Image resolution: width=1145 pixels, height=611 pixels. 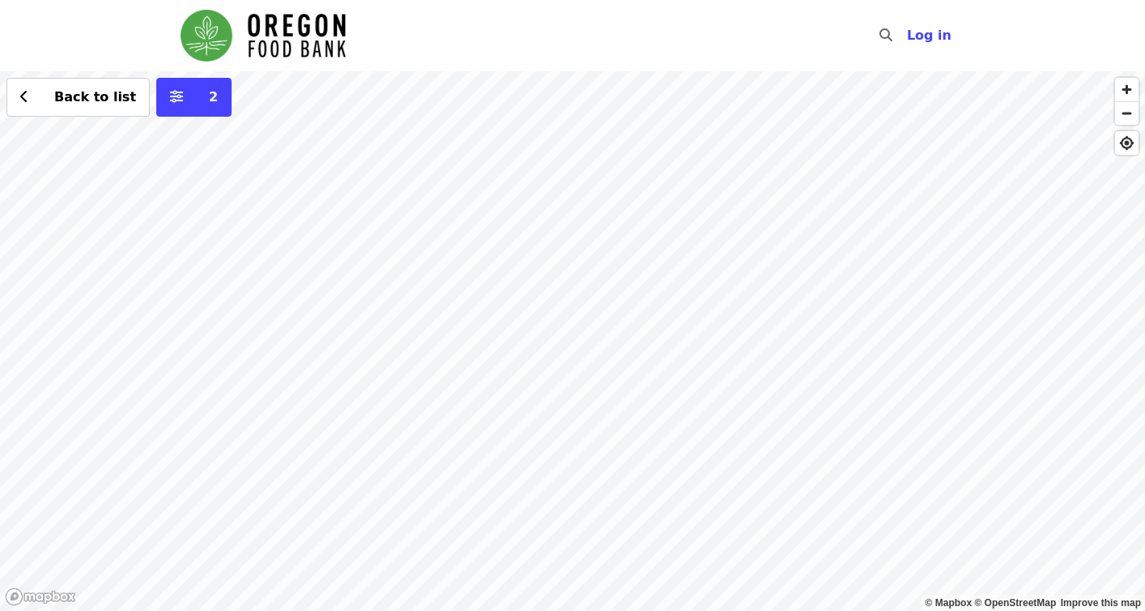 What do you see at coordinates (213, 96) in the screenshot?
I see `span: 2` at bounding box center [213, 96].